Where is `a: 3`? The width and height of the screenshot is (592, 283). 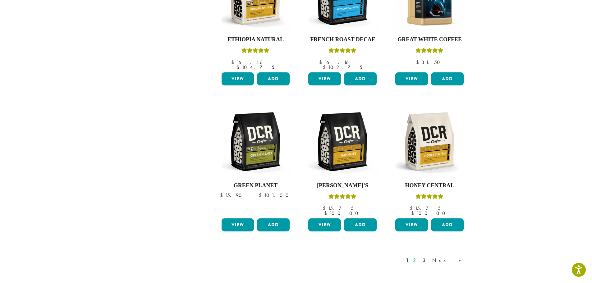
a: 3 is located at coordinates (425, 260).